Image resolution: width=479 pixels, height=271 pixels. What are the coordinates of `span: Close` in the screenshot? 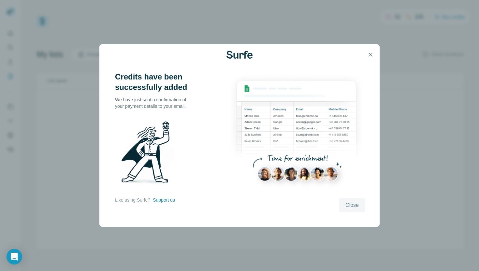 It's located at (352, 205).